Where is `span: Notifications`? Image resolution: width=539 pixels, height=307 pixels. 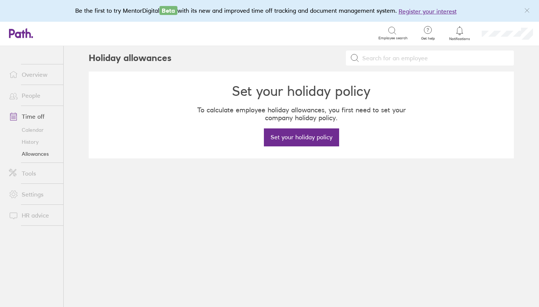
span: Notifications is located at coordinates (460, 39).